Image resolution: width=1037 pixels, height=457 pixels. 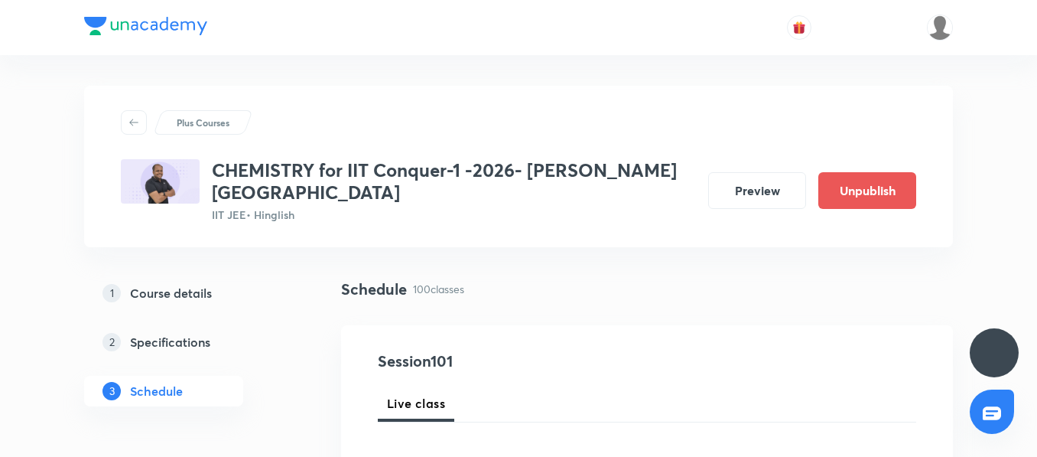 What do you see at coordinates (170, 342) in the screenshot?
I see `h5: Specifications` at bounding box center [170, 342].